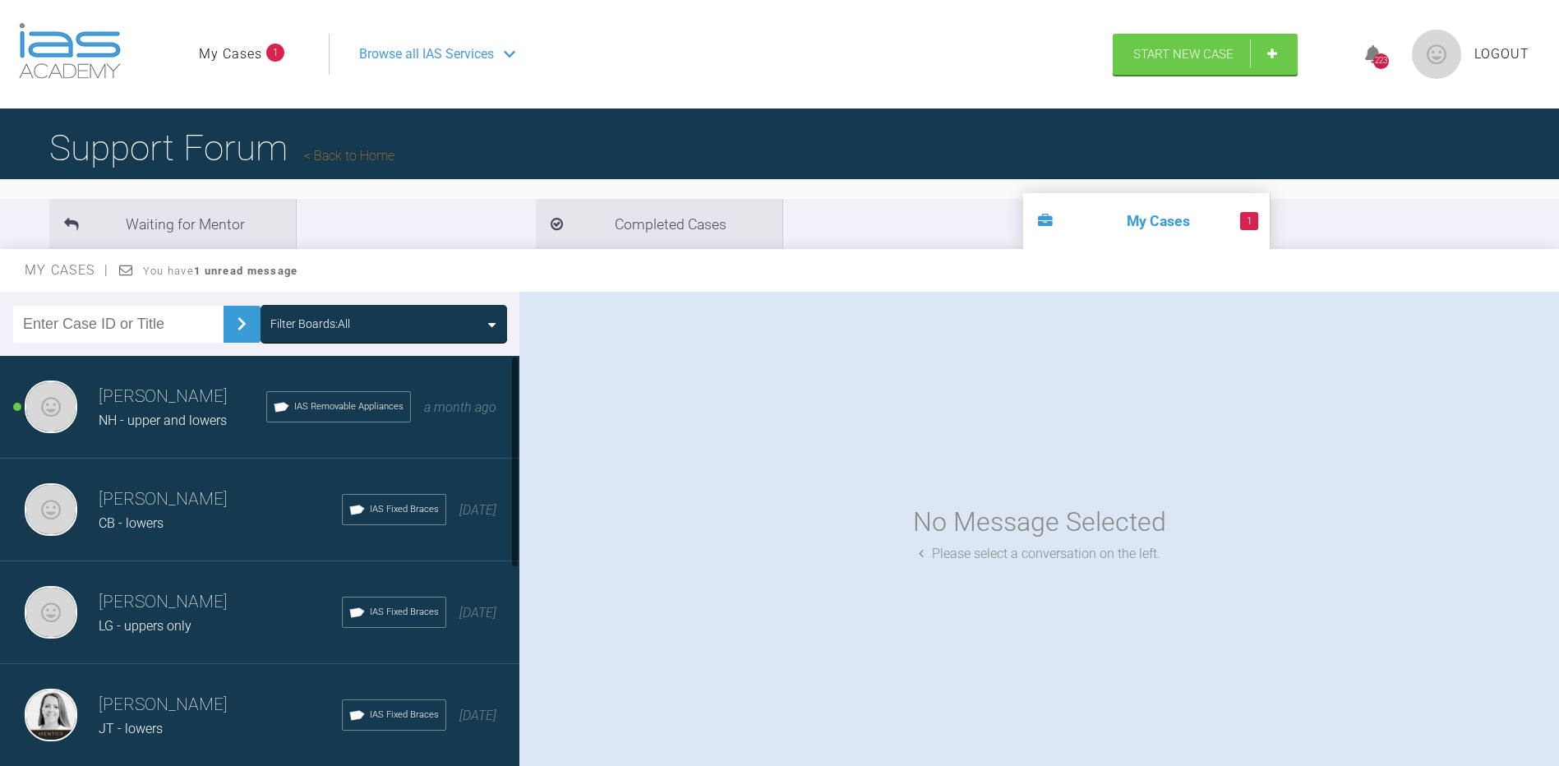  Describe the element at coordinates (145, 625) in the screenshot. I see `span: LG - uppers only` at that location.